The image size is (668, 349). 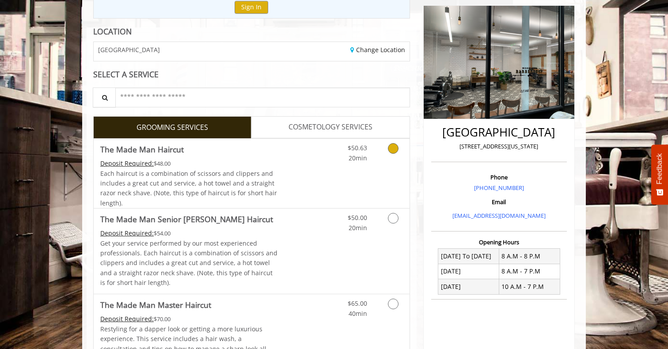 What do you see at coordinates (142, 149) in the screenshot?
I see `b: The Made Man Haircut` at bounding box center [142, 149].